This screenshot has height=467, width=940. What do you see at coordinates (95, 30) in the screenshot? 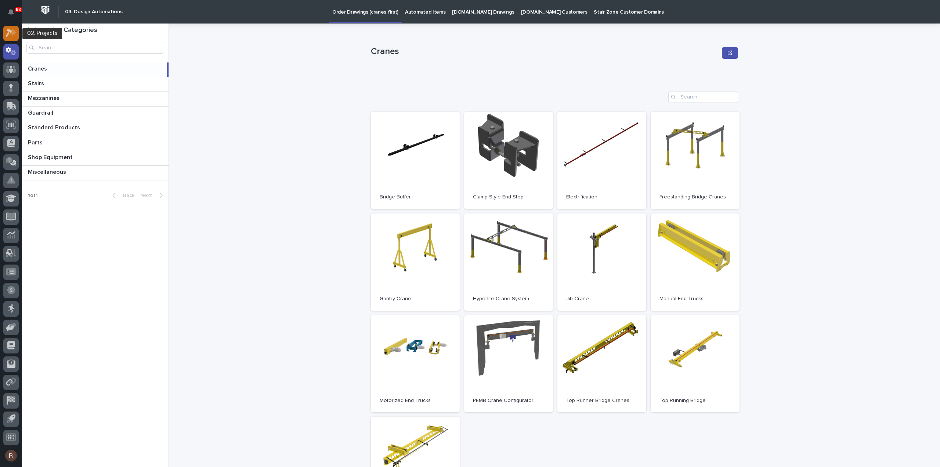
I see `h1: Automation Categories` at bounding box center [95, 30].